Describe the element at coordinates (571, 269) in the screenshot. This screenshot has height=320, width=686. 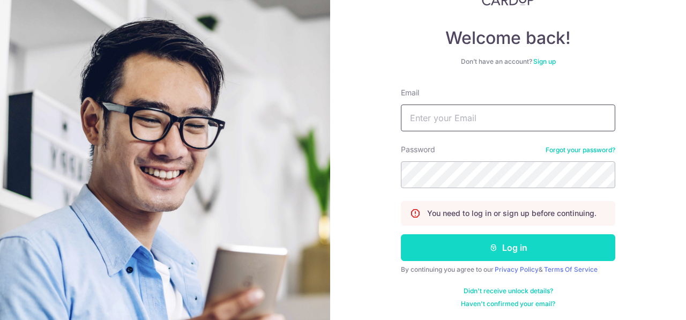
I see `a: Terms Of Service` at that location.